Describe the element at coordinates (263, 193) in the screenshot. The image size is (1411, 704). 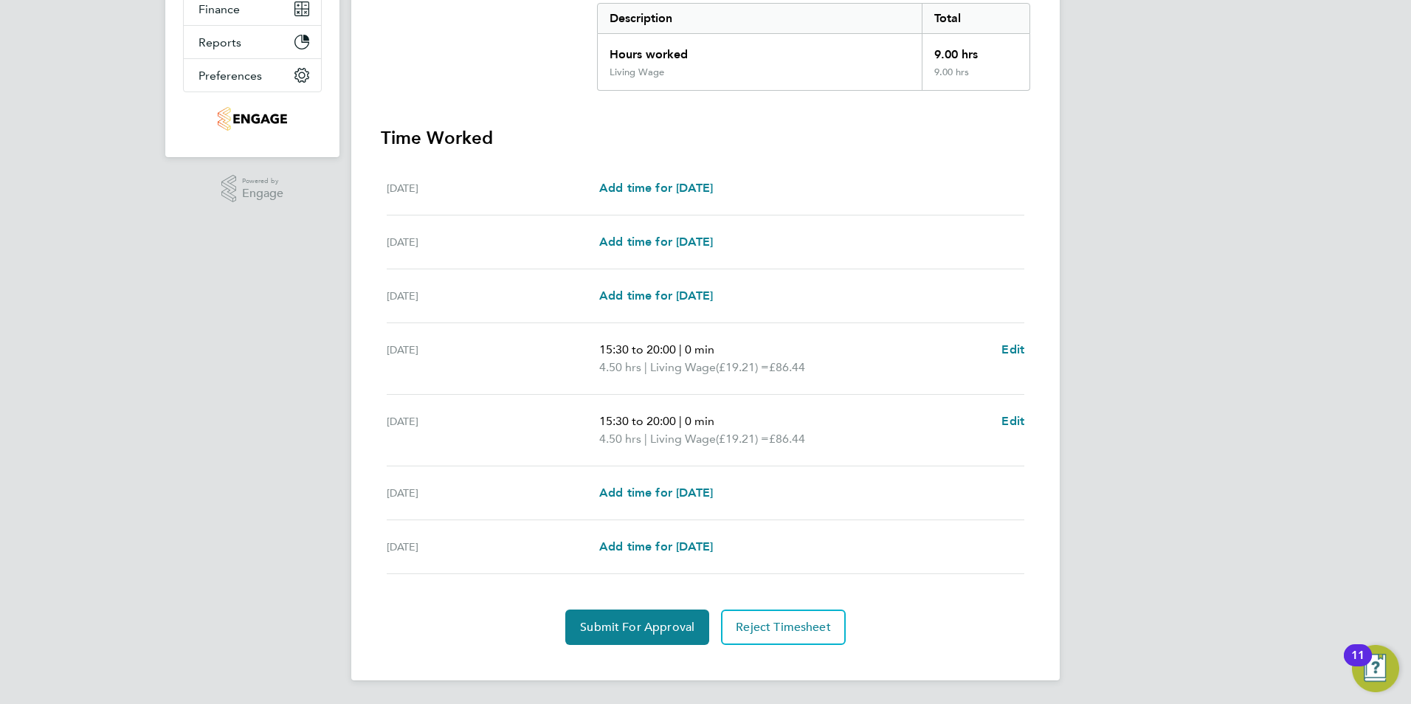
I see `span: Engage` at that location.